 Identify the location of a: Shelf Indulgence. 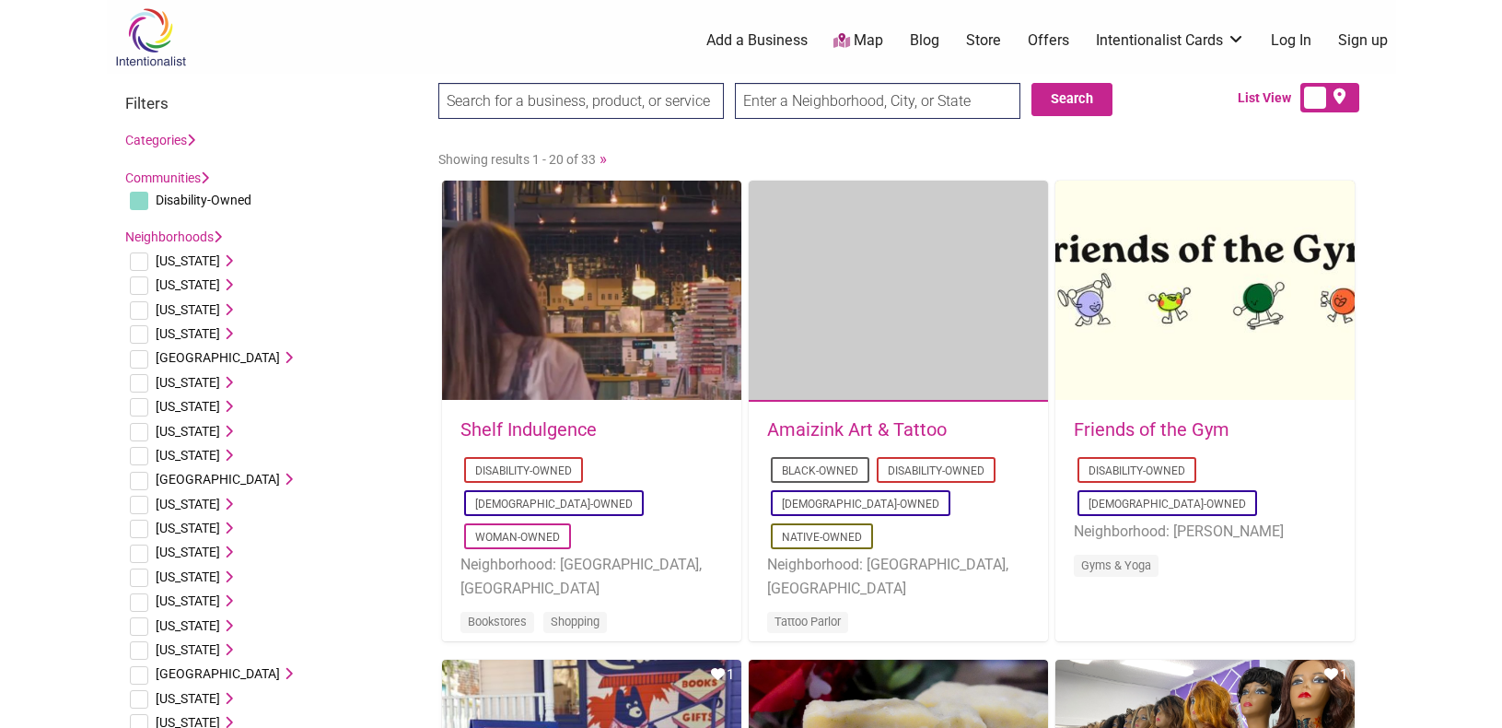
(529, 429).